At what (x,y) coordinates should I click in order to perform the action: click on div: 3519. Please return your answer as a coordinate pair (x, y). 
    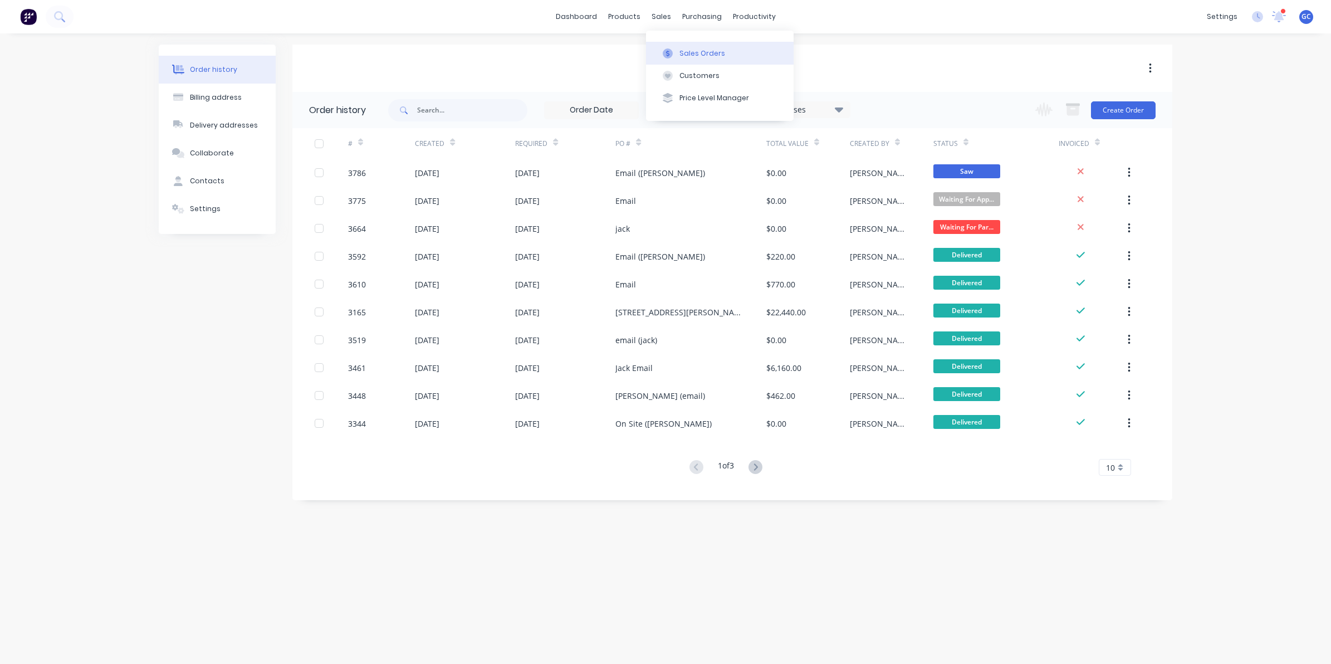
    Looking at the image, I should click on (357, 340).